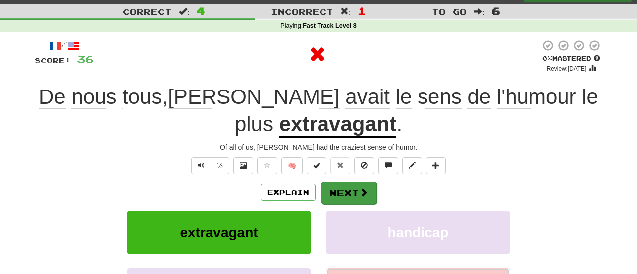 This screenshot has height=274, width=637. What do you see at coordinates (330, 26) in the screenshot?
I see `strong: Fast Track Level 8` at bounding box center [330, 26].